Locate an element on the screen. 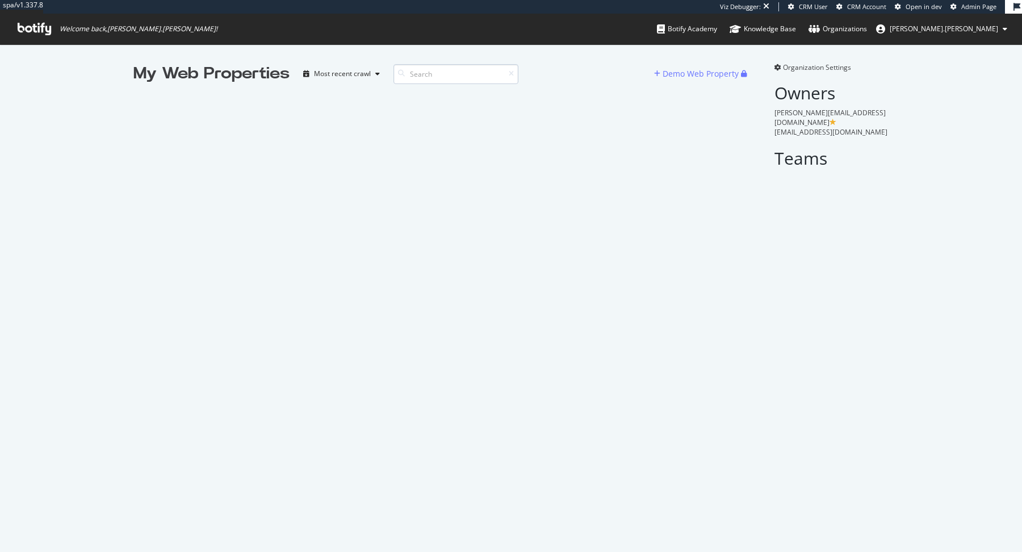 Image resolution: width=1022 pixels, height=552 pixels. a: Knowledge Base is located at coordinates (763, 29).